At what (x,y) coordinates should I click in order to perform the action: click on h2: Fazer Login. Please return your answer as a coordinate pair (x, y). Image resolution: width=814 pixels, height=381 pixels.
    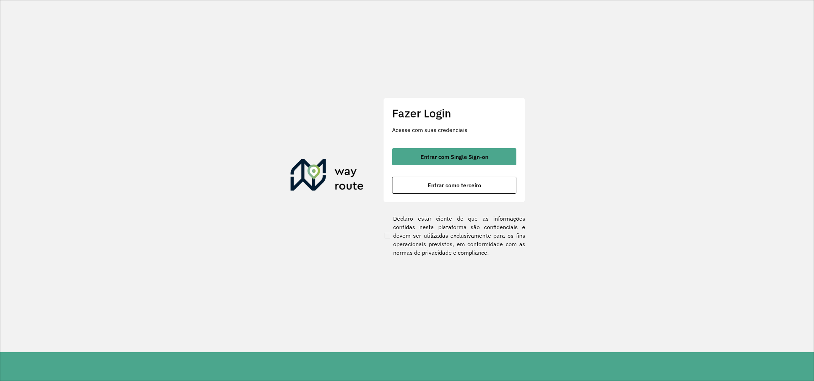
    Looking at the image, I should click on (454, 113).